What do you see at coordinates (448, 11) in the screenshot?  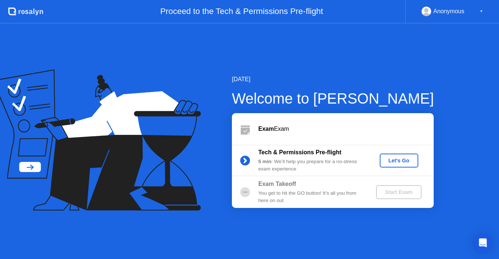 I see `div: Anonymous` at bounding box center [448, 11].